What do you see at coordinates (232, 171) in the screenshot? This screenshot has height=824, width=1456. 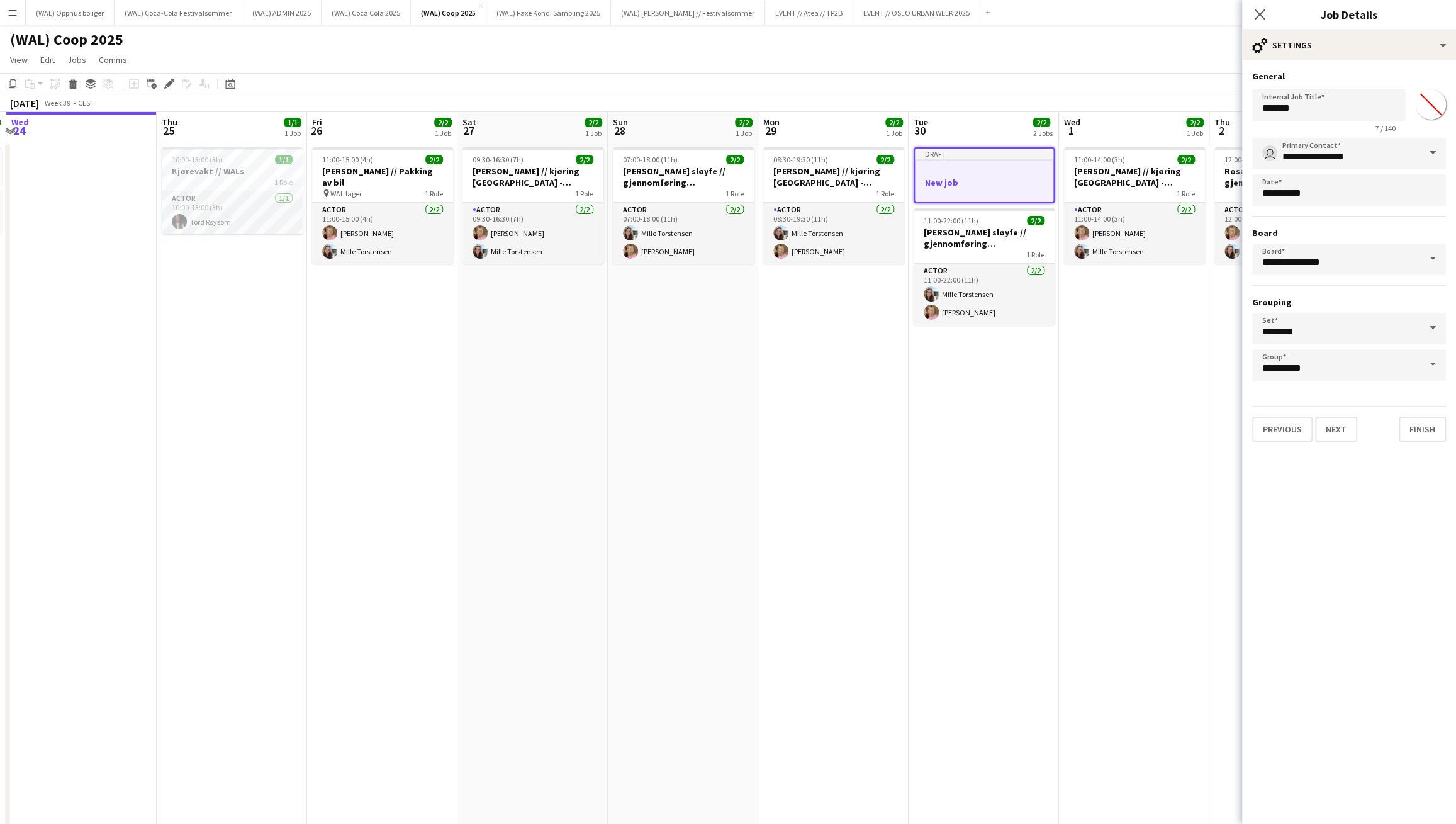 I see `h3: Kjørevakt // WALs` at bounding box center [232, 171].